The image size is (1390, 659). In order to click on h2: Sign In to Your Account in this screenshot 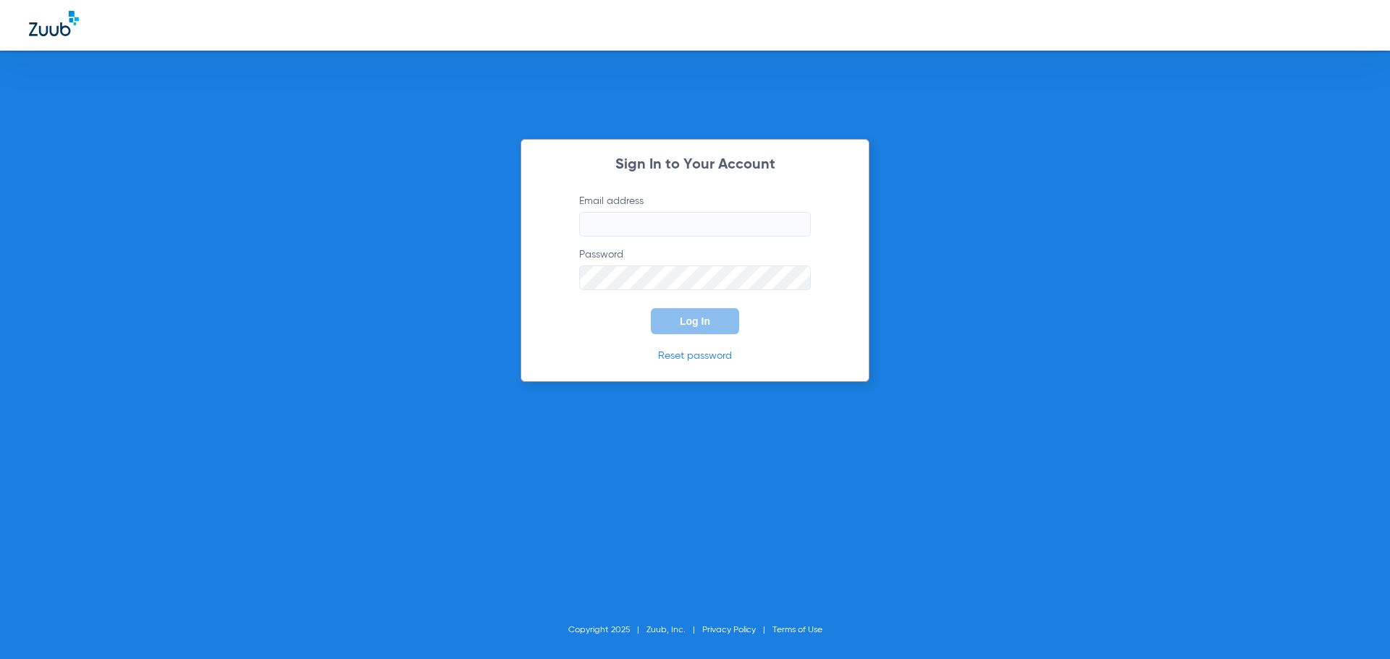, I will do `click(695, 165)`.